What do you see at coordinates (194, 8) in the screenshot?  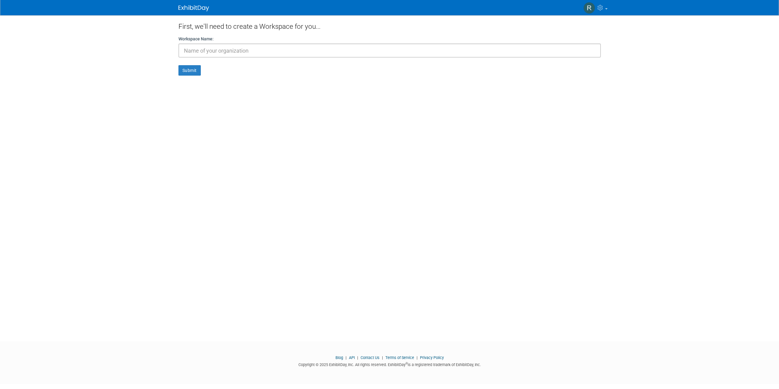 I see `img: ExhibitDay` at bounding box center [194, 8].